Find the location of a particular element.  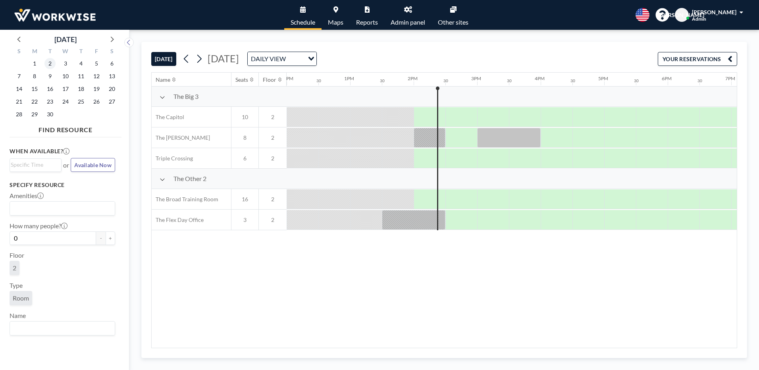

span: Wednesday, September 10, 2025 is located at coordinates (66, 76).